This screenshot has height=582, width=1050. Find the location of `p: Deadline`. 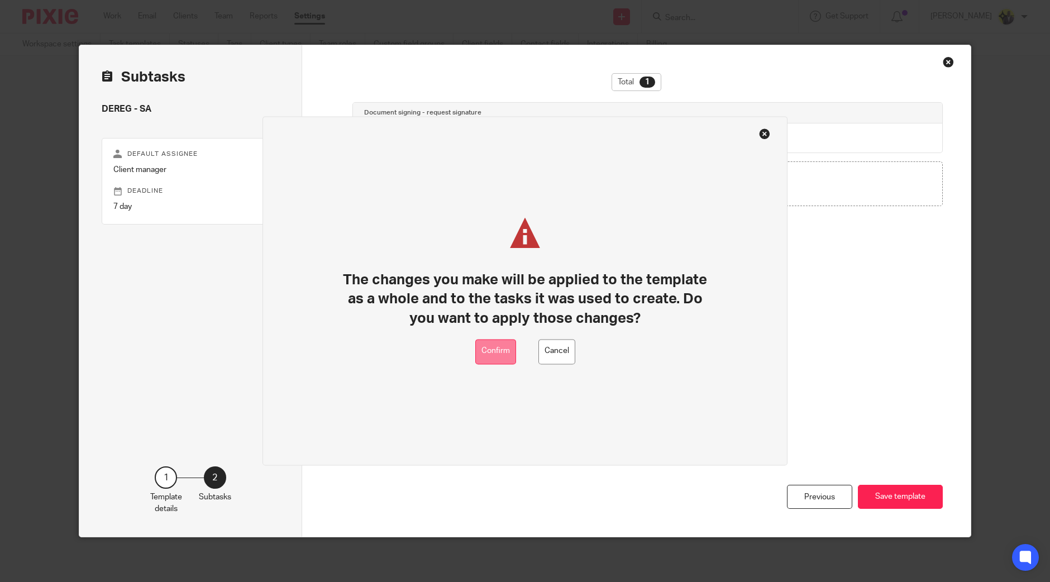

p: Deadline is located at coordinates (190, 191).